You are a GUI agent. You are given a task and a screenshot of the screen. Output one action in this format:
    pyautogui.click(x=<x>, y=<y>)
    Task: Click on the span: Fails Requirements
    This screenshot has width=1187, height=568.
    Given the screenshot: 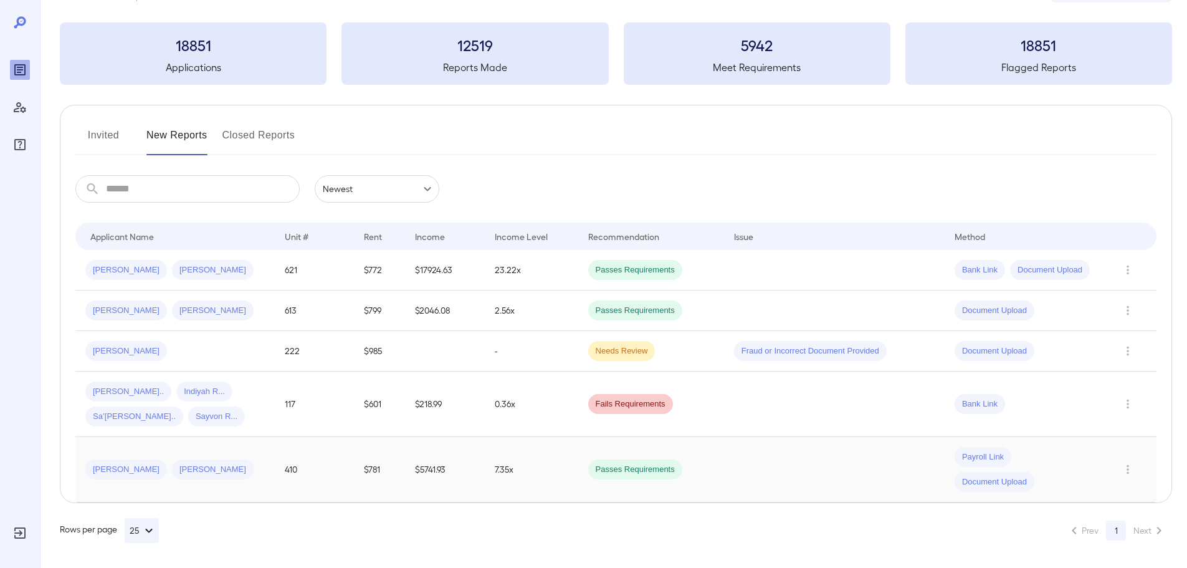 What is the action you would take?
    pyautogui.click(x=630, y=404)
    